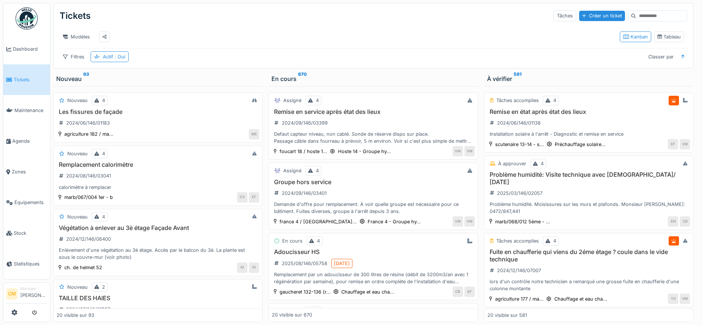 This screenshot has height=325, width=703. What do you see at coordinates (565, 16) in the screenshot?
I see `div: Tâches` at bounding box center [565, 16].